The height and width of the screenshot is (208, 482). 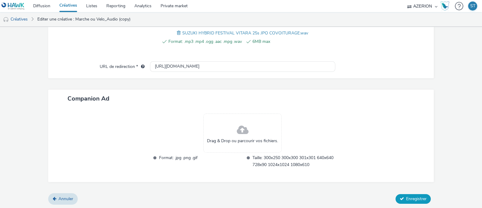 I want to click on span: Format: .jpg .png .gif, so click(x=200, y=161).